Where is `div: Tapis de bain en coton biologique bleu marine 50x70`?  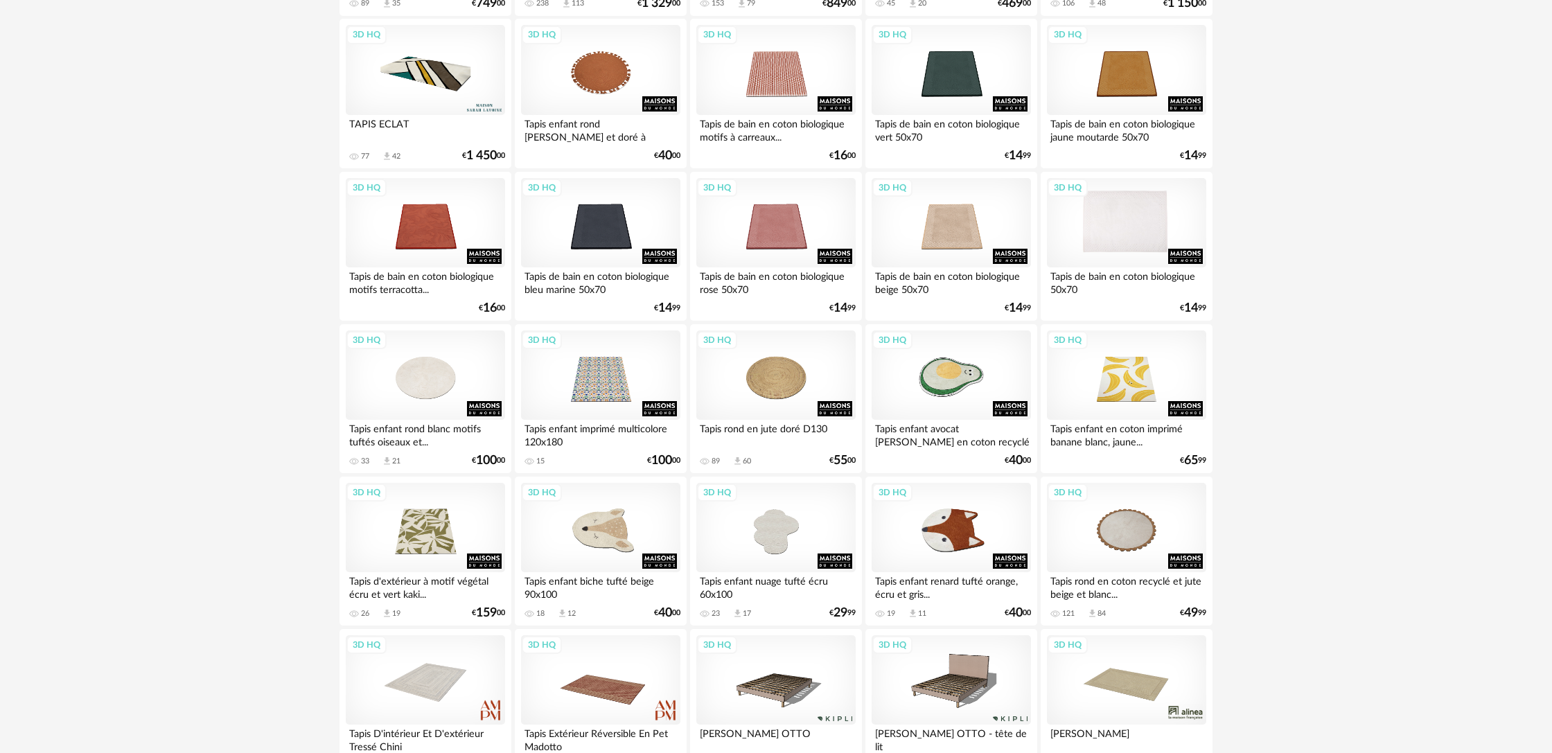
div: Tapis de bain en coton biologique bleu marine 50x70 is located at coordinates (601, 281).